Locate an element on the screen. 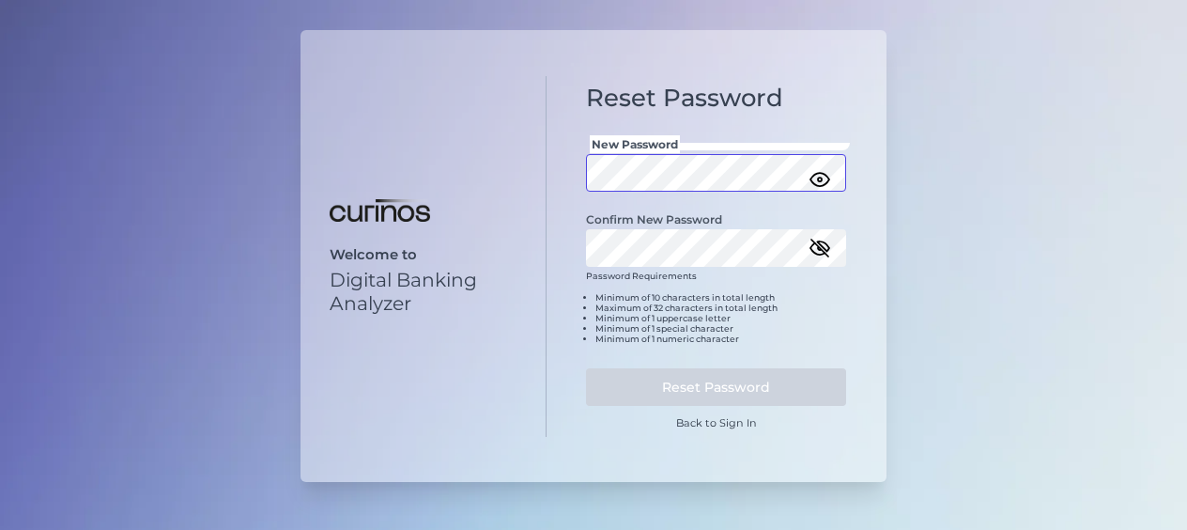 The image size is (1187, 530). img: Digital Banking Analyzer is located at coordinates (380, 210).